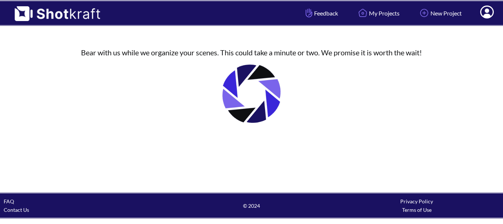 Image resolution: width=503 pixels, height=224 pixels. What do you see at coordinates (363, 13) in the screenshot?
I see `img: Home Icon` at bounding box center [363, 13].